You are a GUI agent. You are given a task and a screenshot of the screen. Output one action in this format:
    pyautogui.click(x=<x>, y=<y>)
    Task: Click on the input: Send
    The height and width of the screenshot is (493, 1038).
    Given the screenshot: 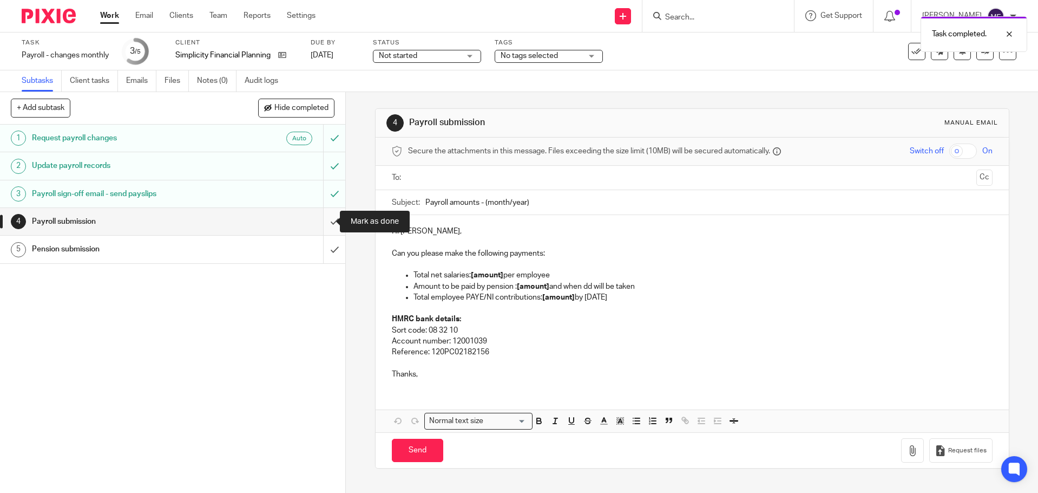 What is the action you would take?
    pyautogui.click(x=417, y=450)
    